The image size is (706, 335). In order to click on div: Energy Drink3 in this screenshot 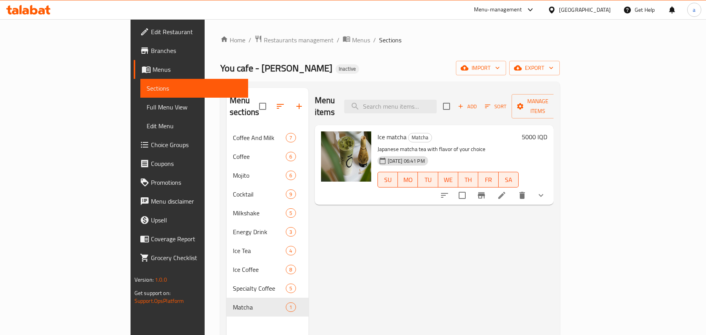, I will do `click(267, 232)`.